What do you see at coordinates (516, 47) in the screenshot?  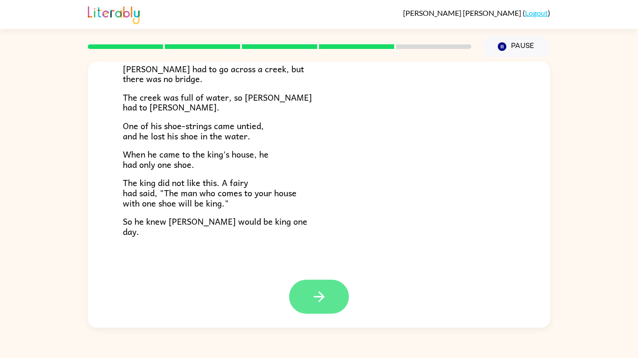 I see `button: Pause` at bounding box center [516, 47].